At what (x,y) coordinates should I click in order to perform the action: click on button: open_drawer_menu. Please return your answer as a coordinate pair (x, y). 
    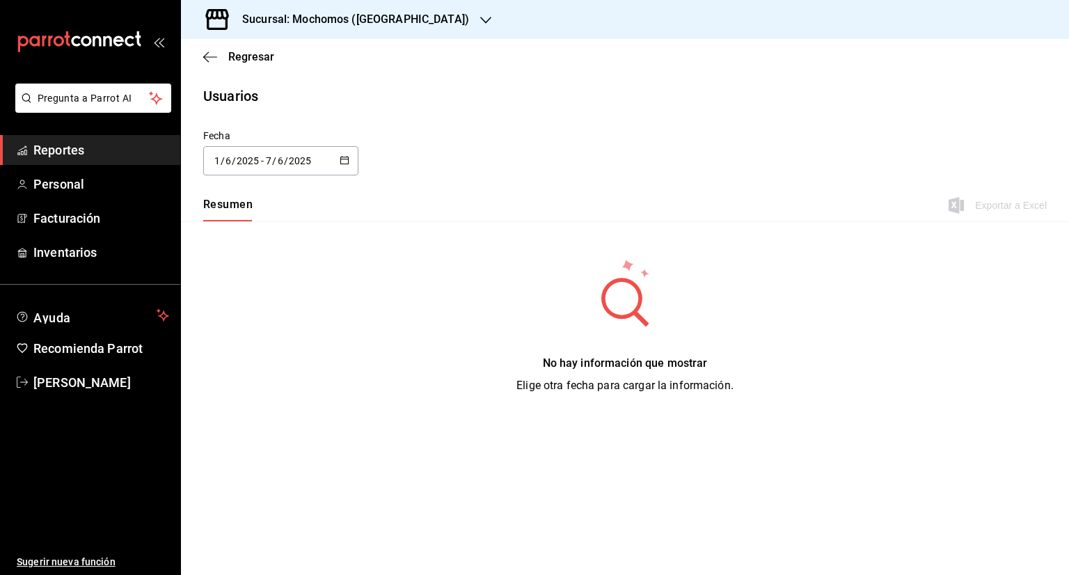
    Looking at the image, I should click on (159, 42).